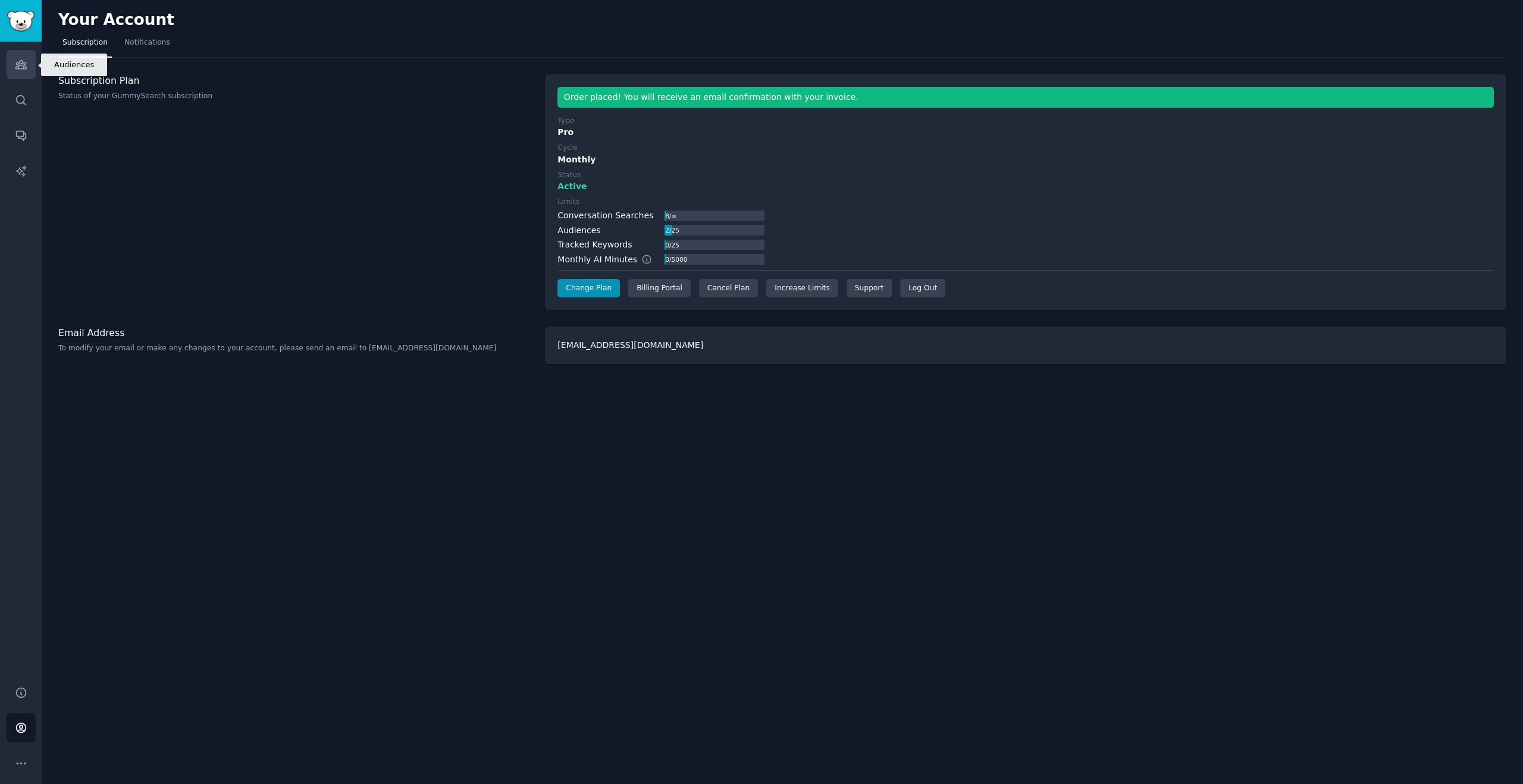 The height and width of the screenshot is (784, 1523). I want to click on div: Tracked Keywords, so click(594, 244).